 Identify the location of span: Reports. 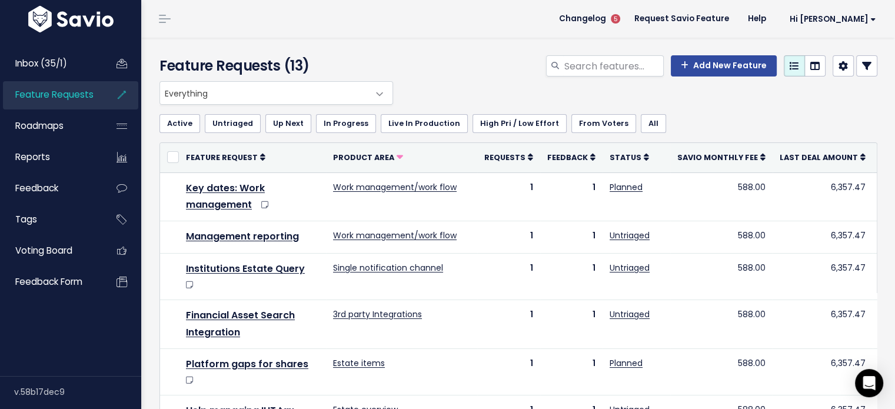
(32, 156).